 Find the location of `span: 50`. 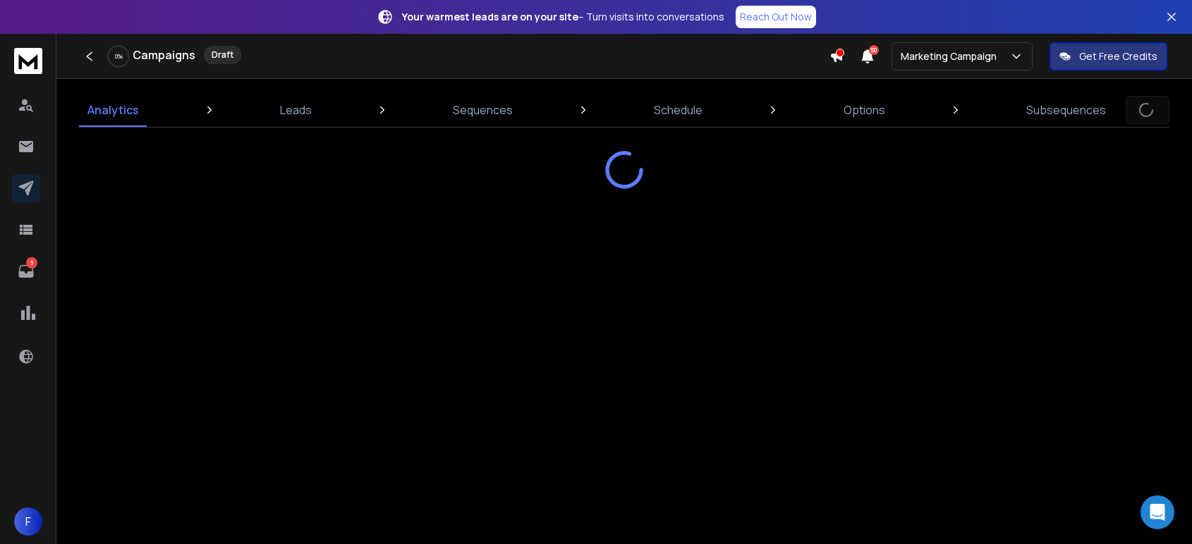

span: 50 is located at coordinates (874, 50).